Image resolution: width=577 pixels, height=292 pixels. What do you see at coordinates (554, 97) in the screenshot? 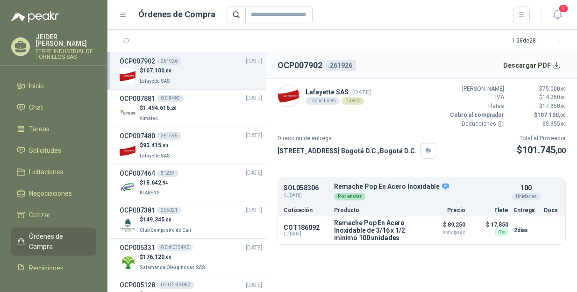
I see `span: 14.250` at bounding box center [554, 97].